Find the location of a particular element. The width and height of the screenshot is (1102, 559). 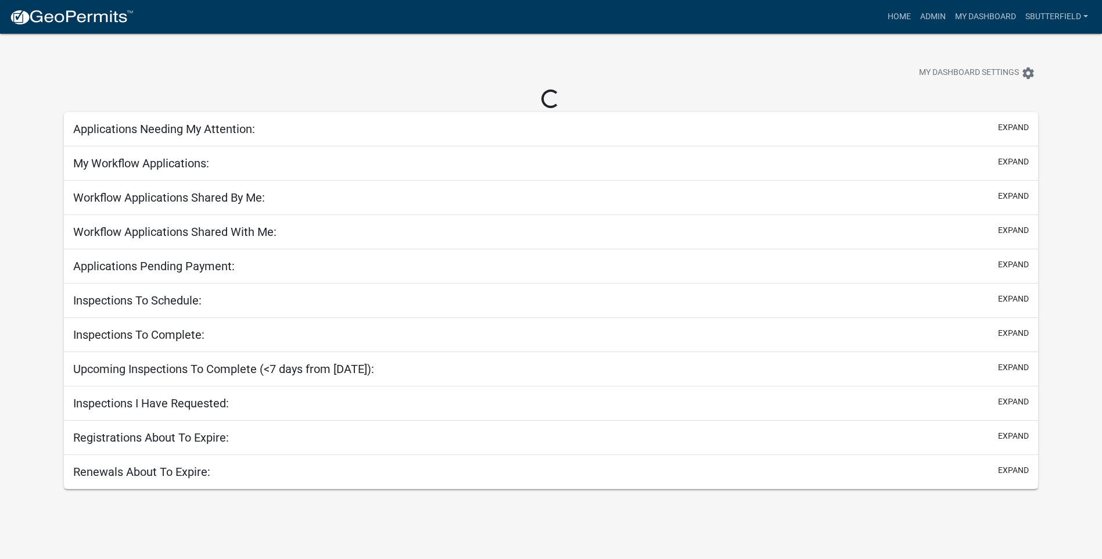

h5: Registrations About To Expire: is located at coordinates (151, 437).